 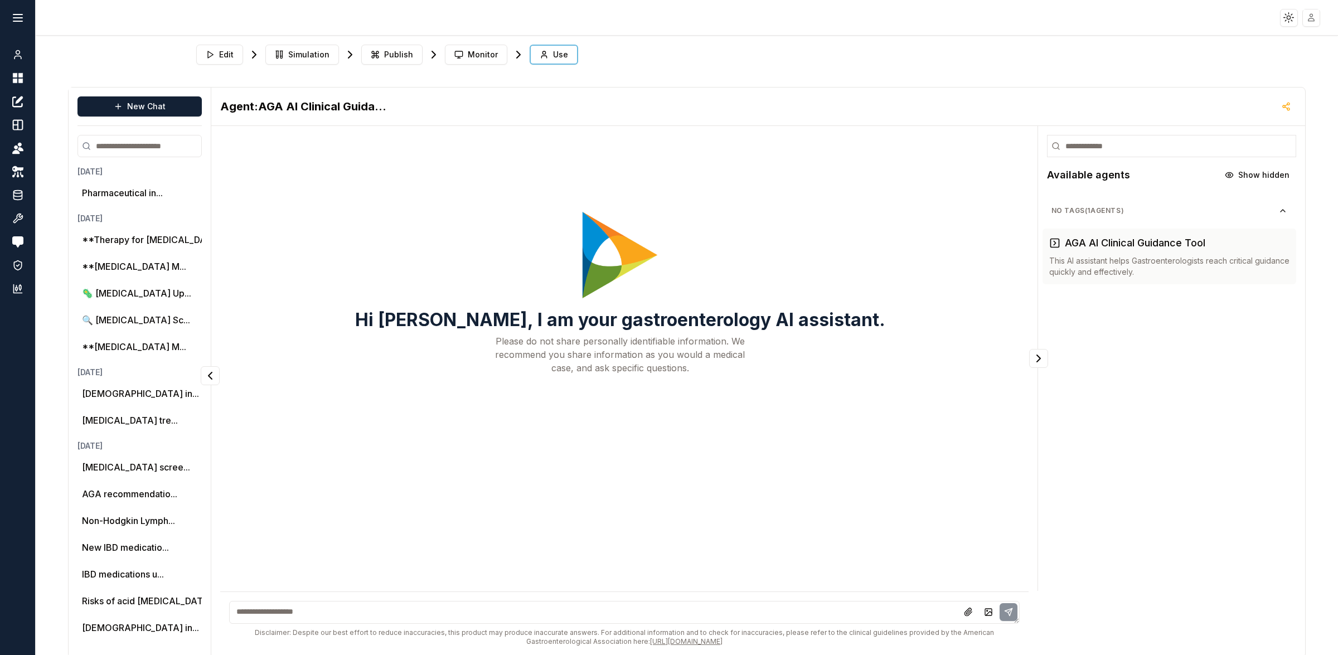 What do you see at coordinates (1257, 175) in the screenshot?
I see `button: Show hidden` at bounding box center [1257, 175].